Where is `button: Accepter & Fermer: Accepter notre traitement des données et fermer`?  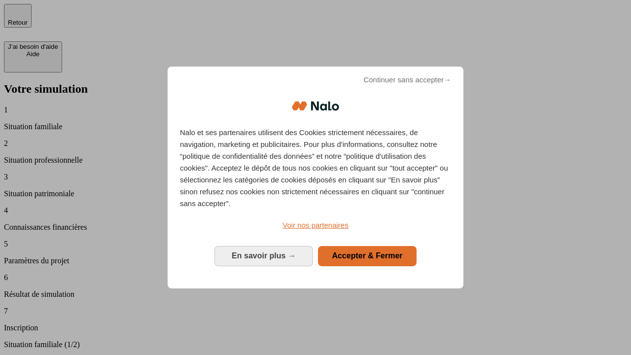 button: Accepter & Fermer: Accepter notre traitement des données et fermer is located at coordinates (367, 256).